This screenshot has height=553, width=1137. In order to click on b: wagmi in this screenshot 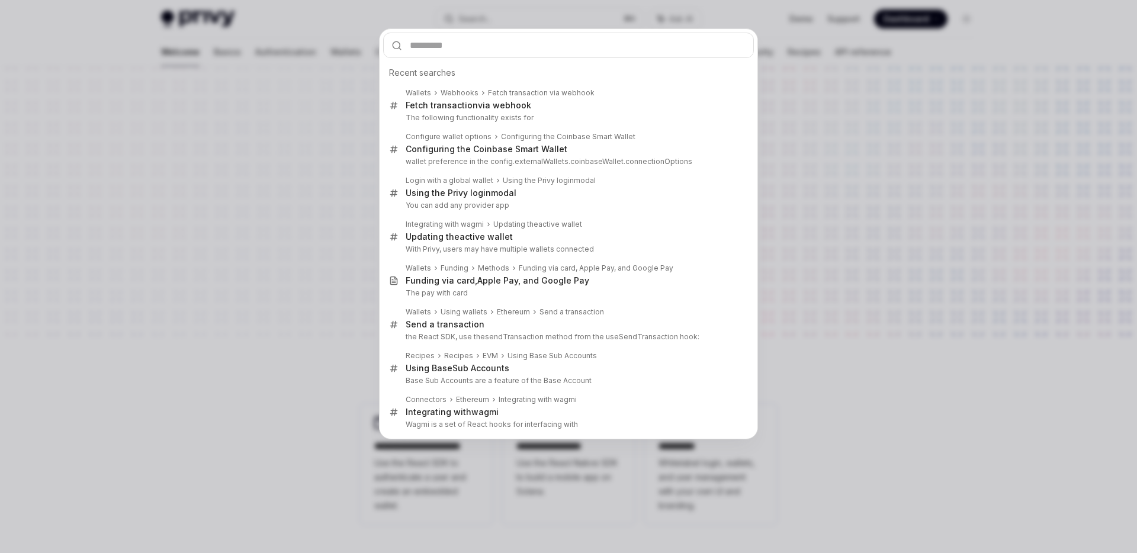, I will do `click(485, 412)`.